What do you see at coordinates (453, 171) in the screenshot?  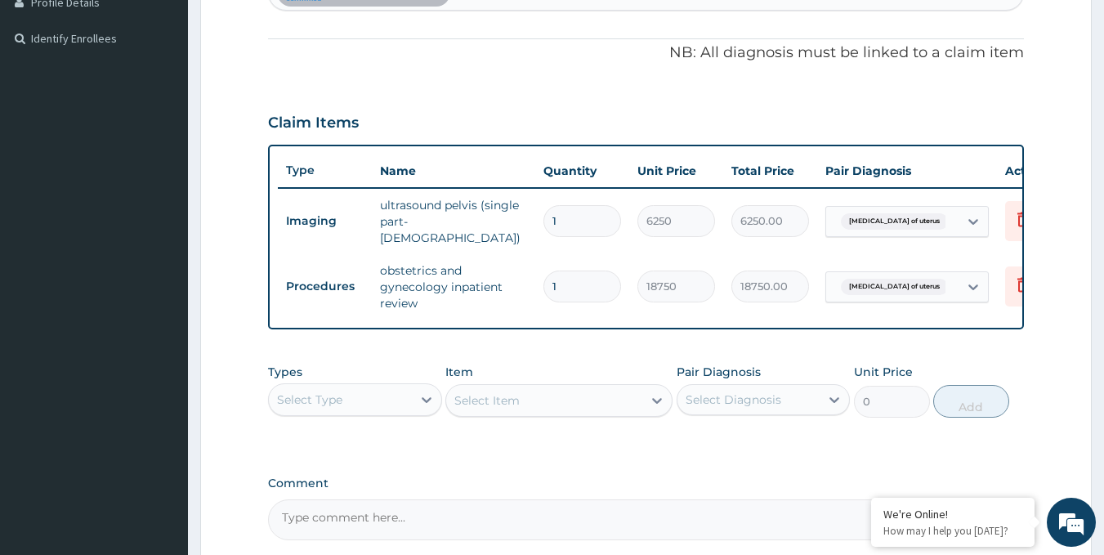 I see `th: Name` at bounding box center [453, 171].